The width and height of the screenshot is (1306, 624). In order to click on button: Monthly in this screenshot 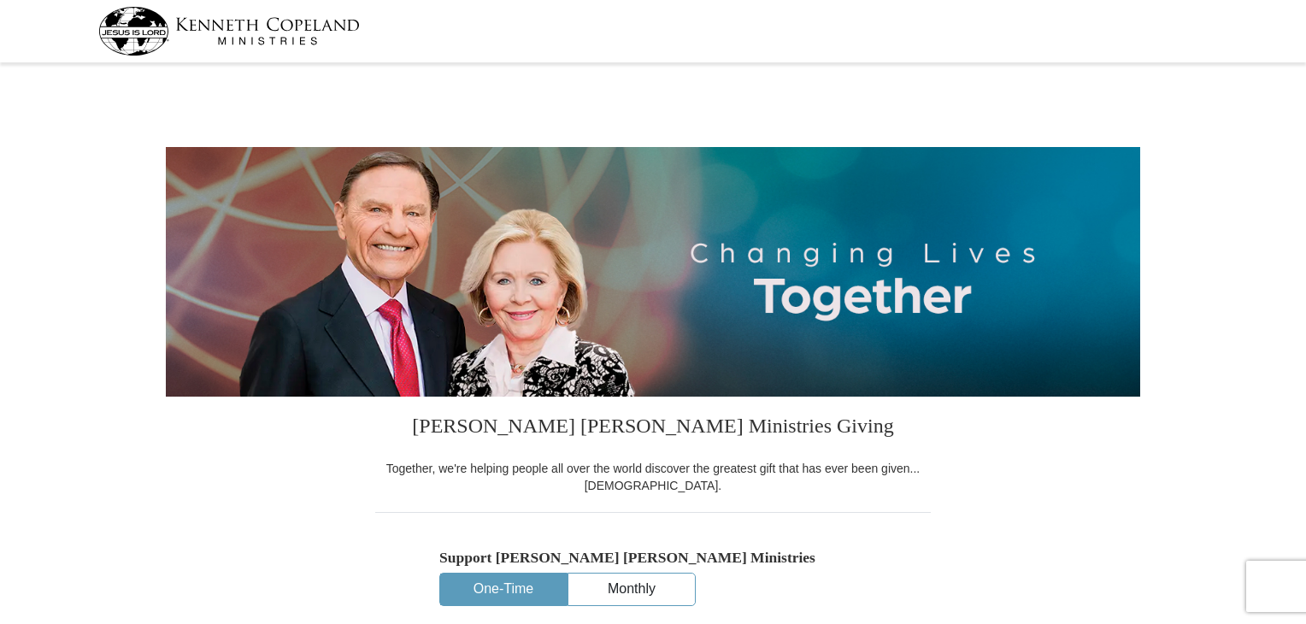, I will do `click(631, 589)`.